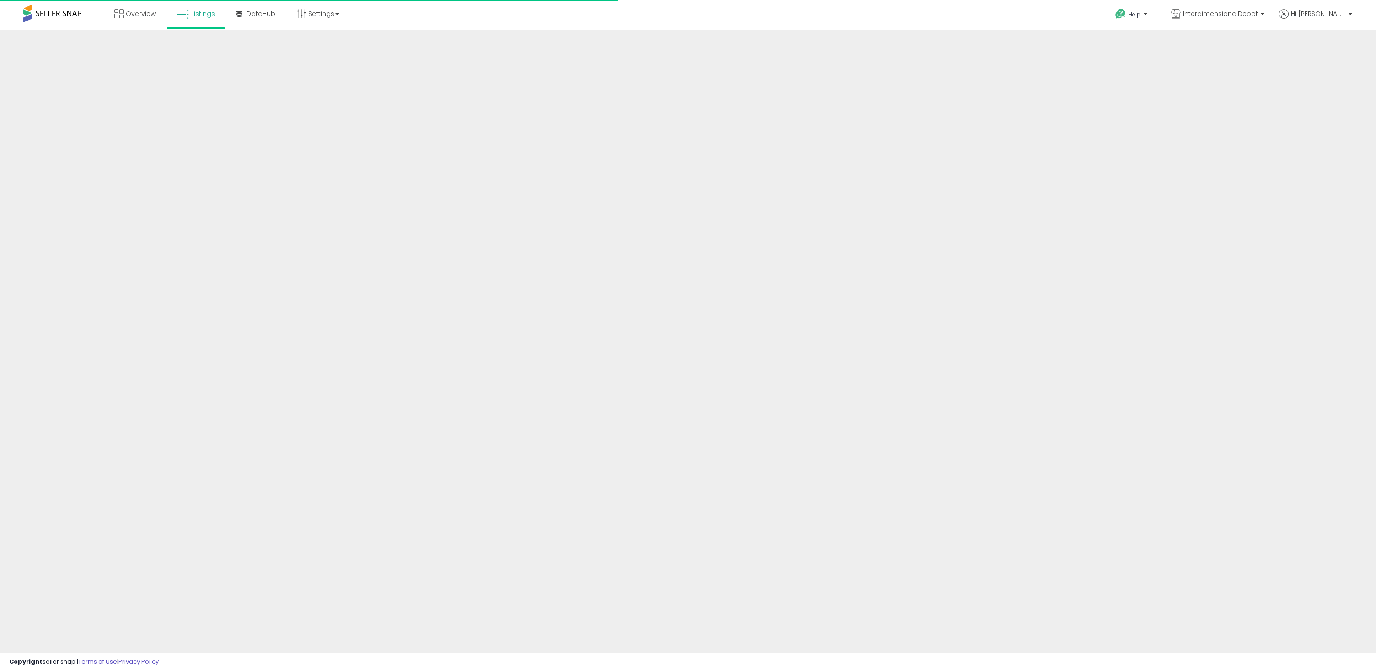 The width and height of the screenshot is (1376, 671). What do you see at coordinates (1134, 14) in the screenshot?
I see `span: Help` at bounding box center [1134, 14].